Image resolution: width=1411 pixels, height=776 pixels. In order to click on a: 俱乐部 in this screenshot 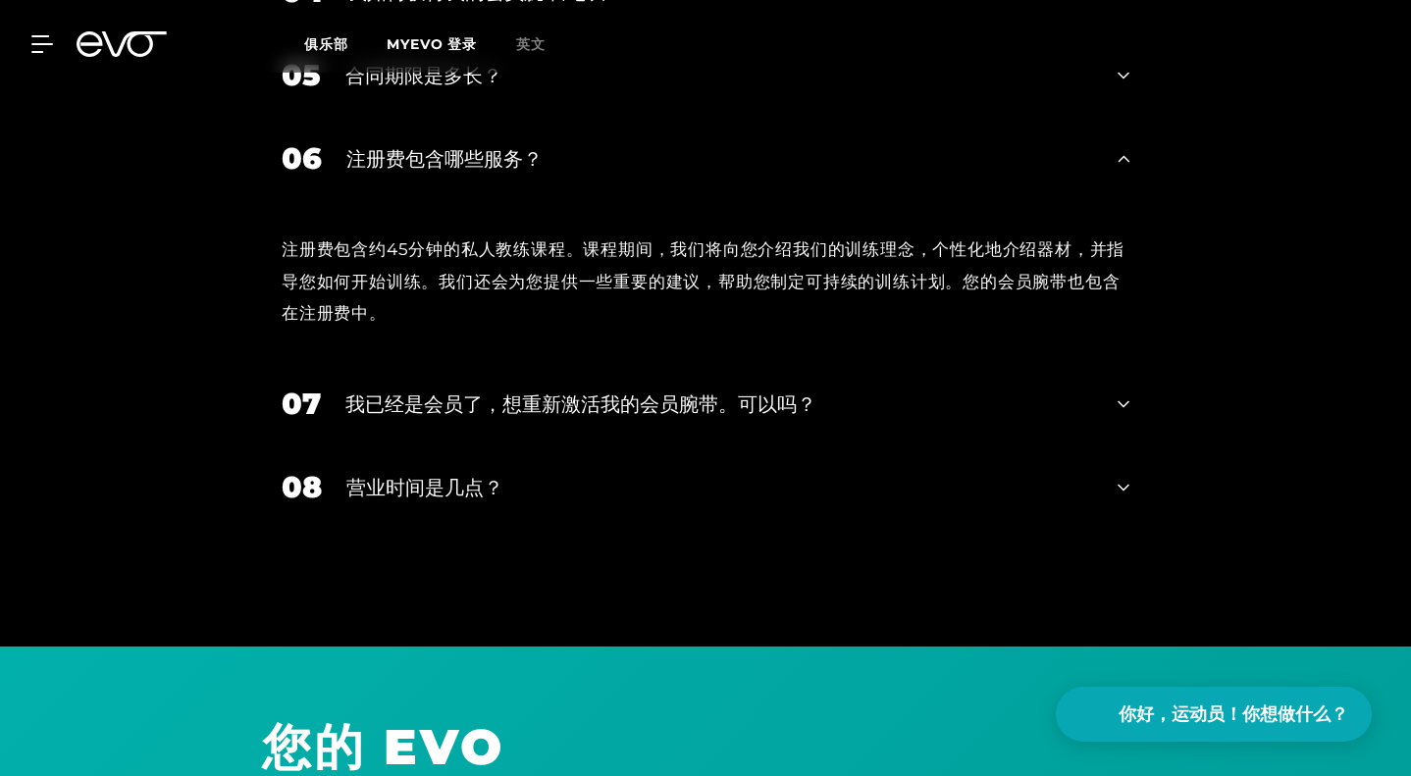, I will do `click(345, 43)`.